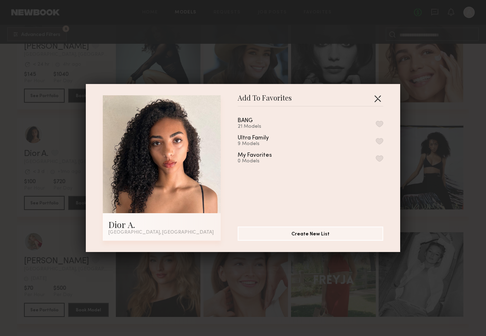 This screenshot has height=336, width=486. What do you see at coordinates (378, 99) in the screenshot?
I see `button: Close` at bounding box center [378, 99].